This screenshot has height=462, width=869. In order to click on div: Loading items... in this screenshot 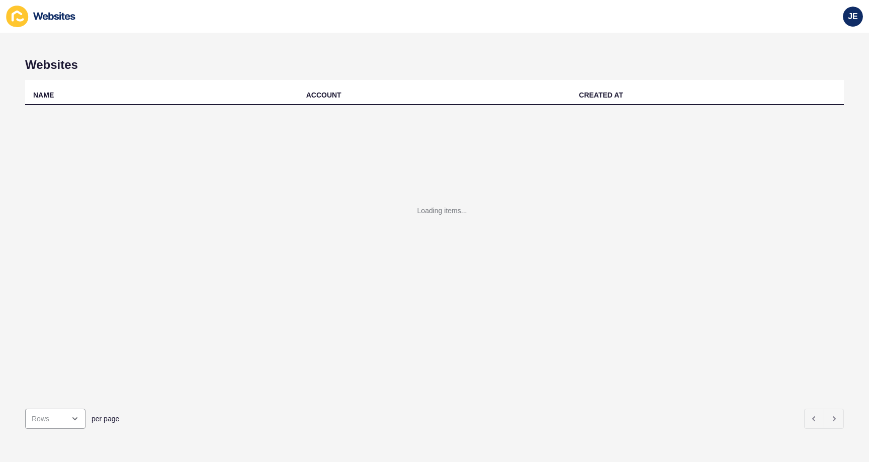, I will do `click(442, 211)`.